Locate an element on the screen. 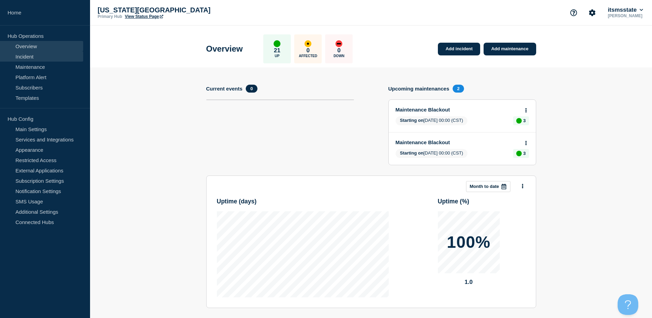 This screenshot has height=318, width=652. button: Support is located at coordinates (574, 13).